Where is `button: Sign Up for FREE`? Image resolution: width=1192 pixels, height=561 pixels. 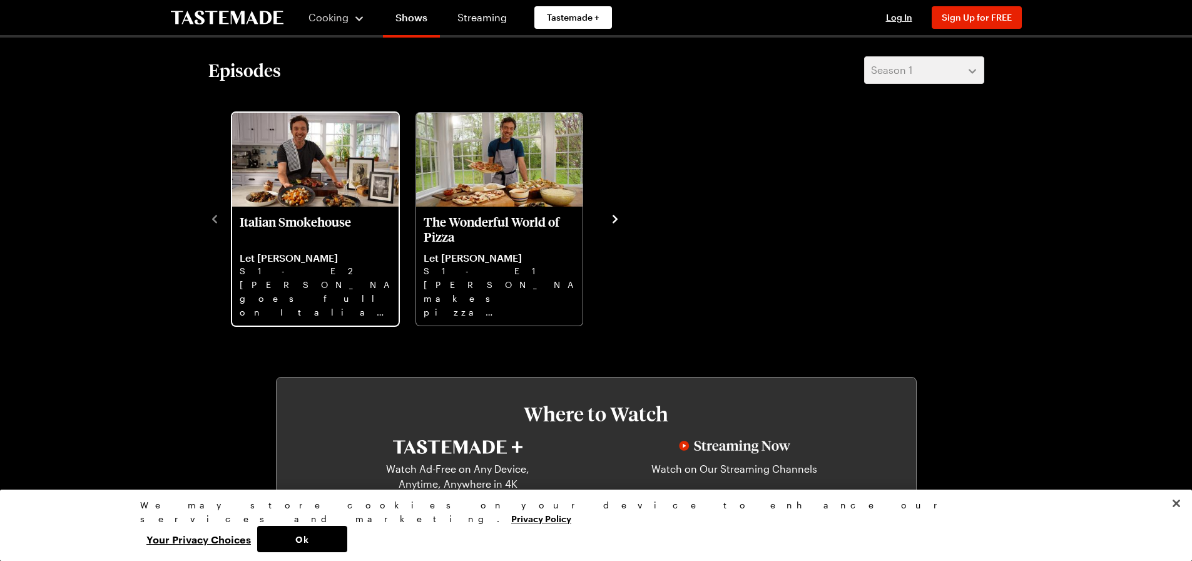
button: Sign Up for FREE is located at coordinates (977, 18).